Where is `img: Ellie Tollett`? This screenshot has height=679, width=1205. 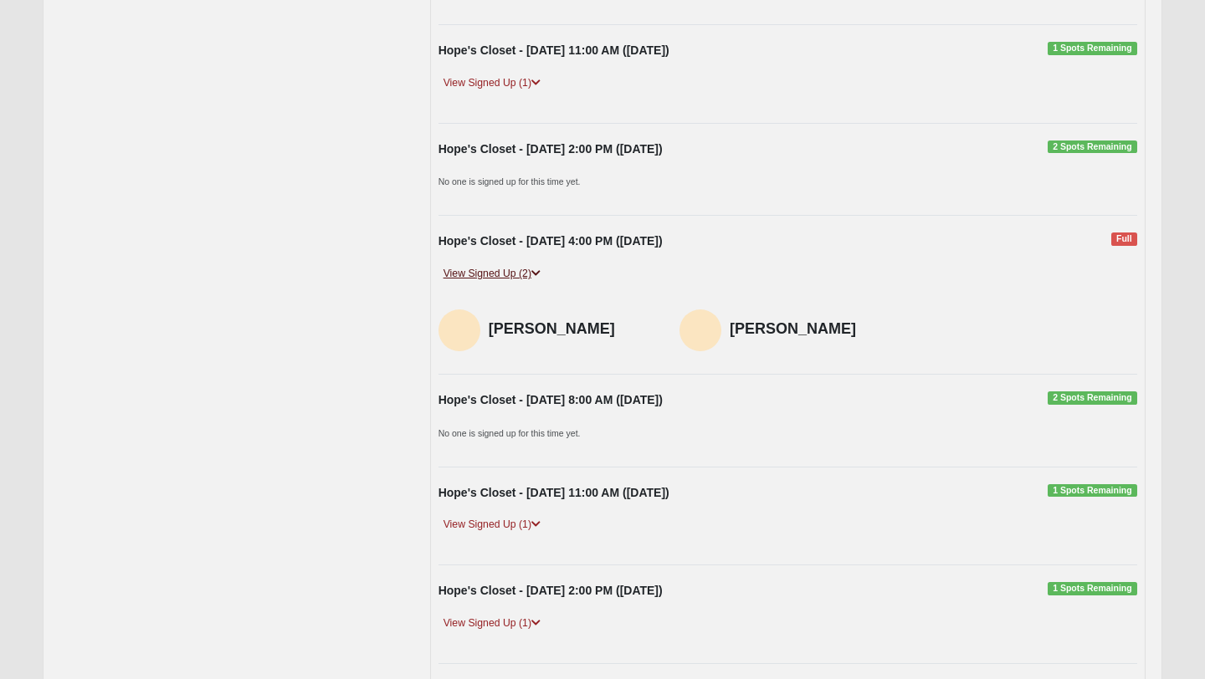
img: Ellie Tollett is located at coordinates (459, 330).